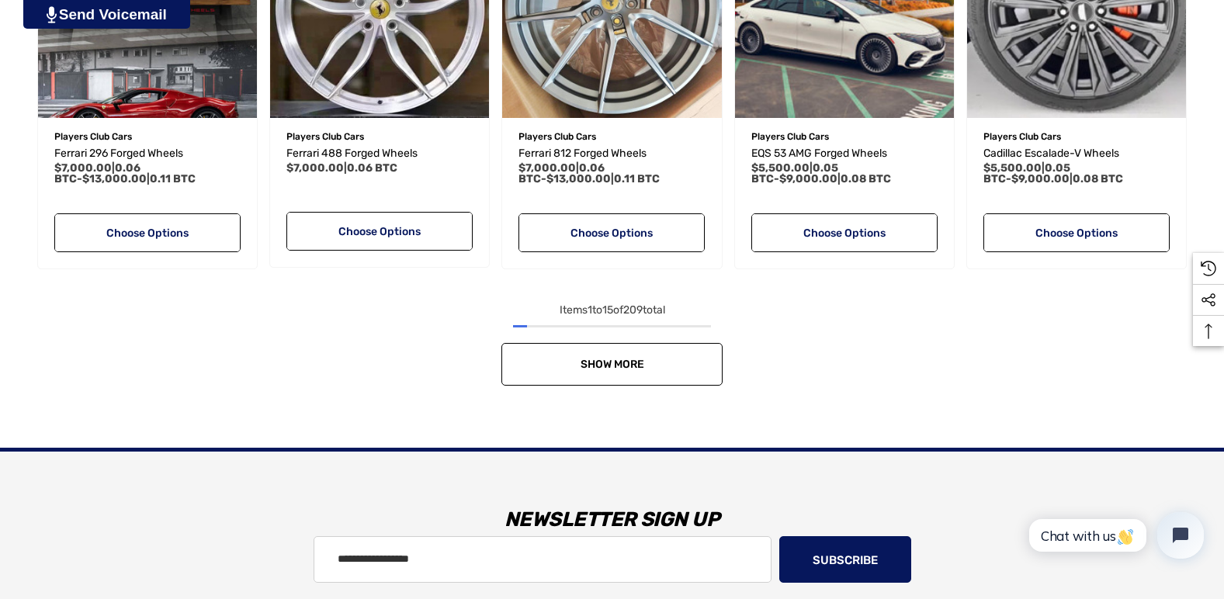 This screenshot has width=1224, height=599. I want to click on span: $7,000.00 |, so click(341, 168).